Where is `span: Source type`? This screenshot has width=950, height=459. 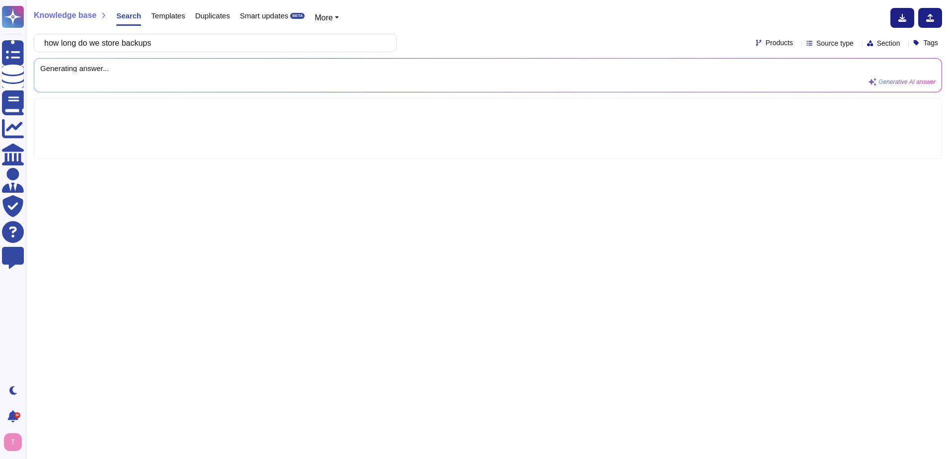
span: Source type is located at coordinates (834, 43).